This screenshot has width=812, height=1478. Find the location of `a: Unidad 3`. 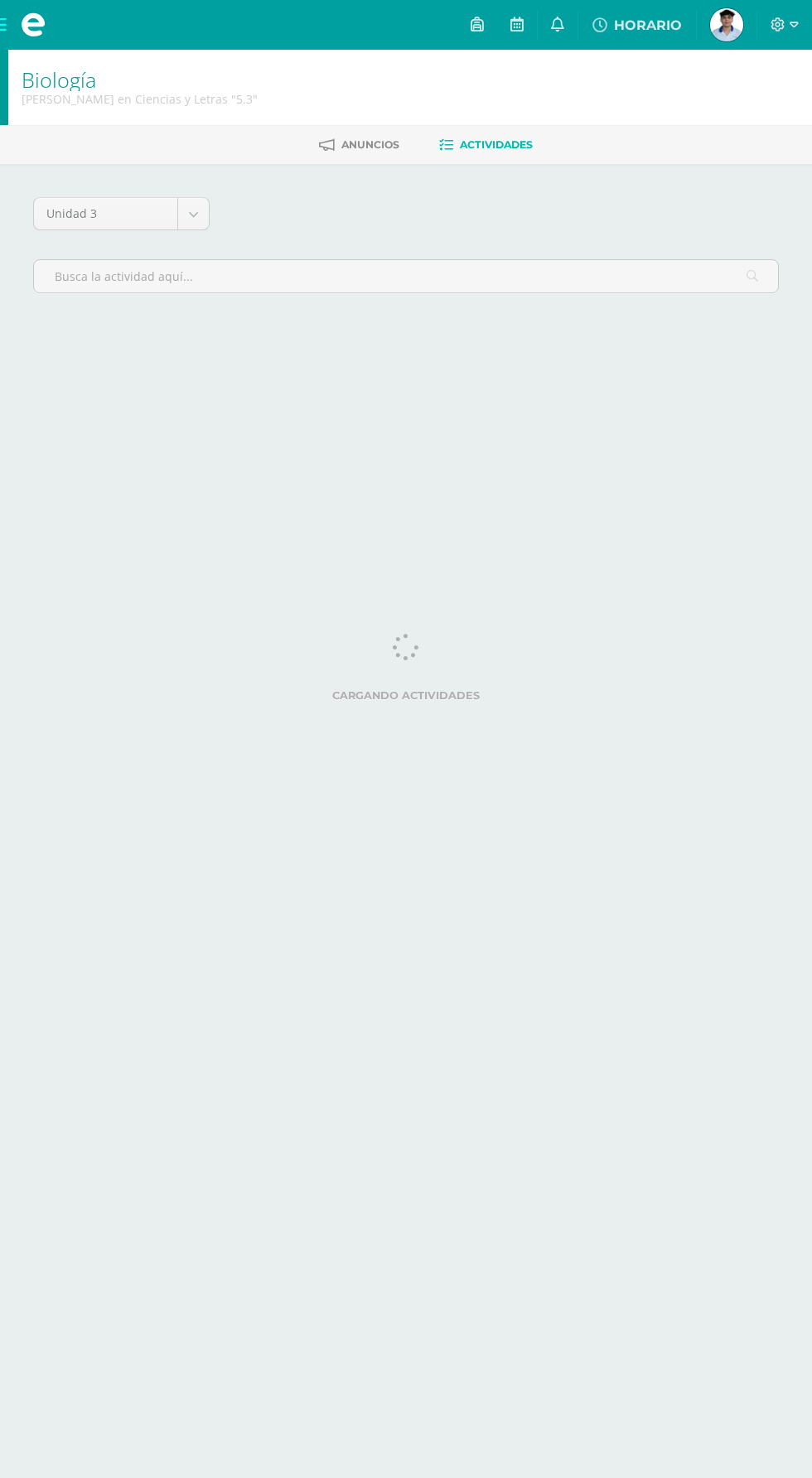

a: Unidad 3 is located at coordinates (121, 214).